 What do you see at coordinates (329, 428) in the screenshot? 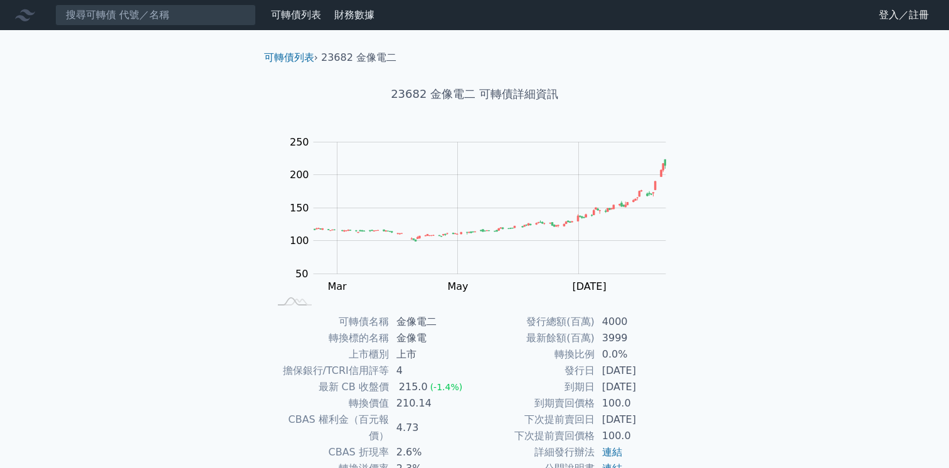
I see `td: CBAS 權利金（百元報價）` at bounding box center [329, 428].